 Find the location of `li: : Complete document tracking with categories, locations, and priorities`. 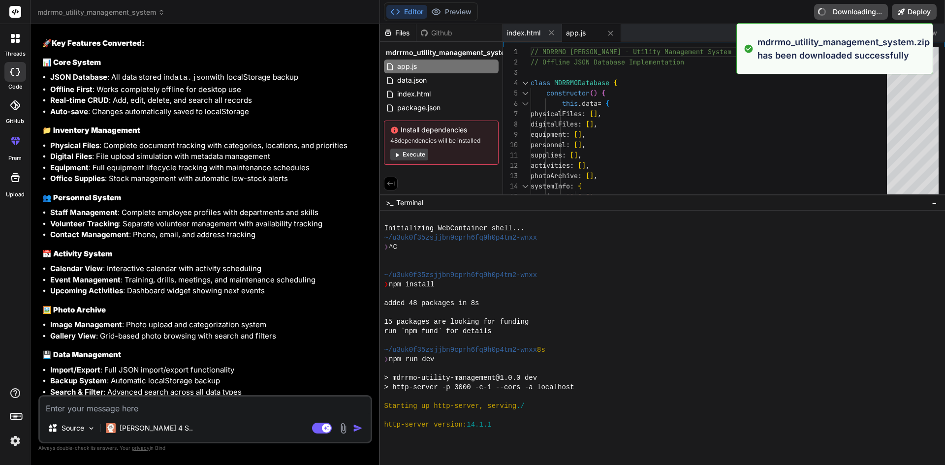

li: : Complete document tracking with categories, locations, and priorities is located at coordinates (210, 146).